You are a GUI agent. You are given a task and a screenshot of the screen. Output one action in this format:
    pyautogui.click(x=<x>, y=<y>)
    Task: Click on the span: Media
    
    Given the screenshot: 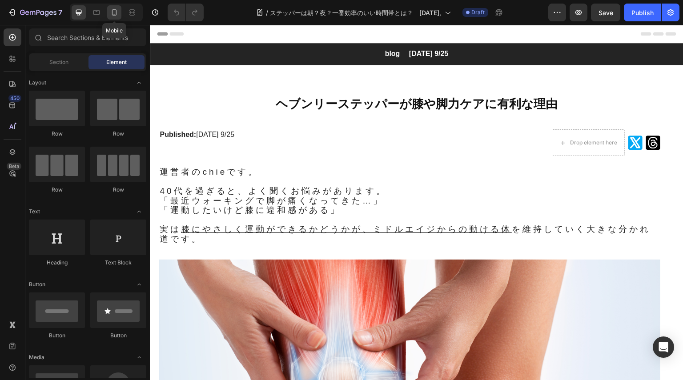 What is the action you would take?
    pyautogui.click(x=36, y=358)
    